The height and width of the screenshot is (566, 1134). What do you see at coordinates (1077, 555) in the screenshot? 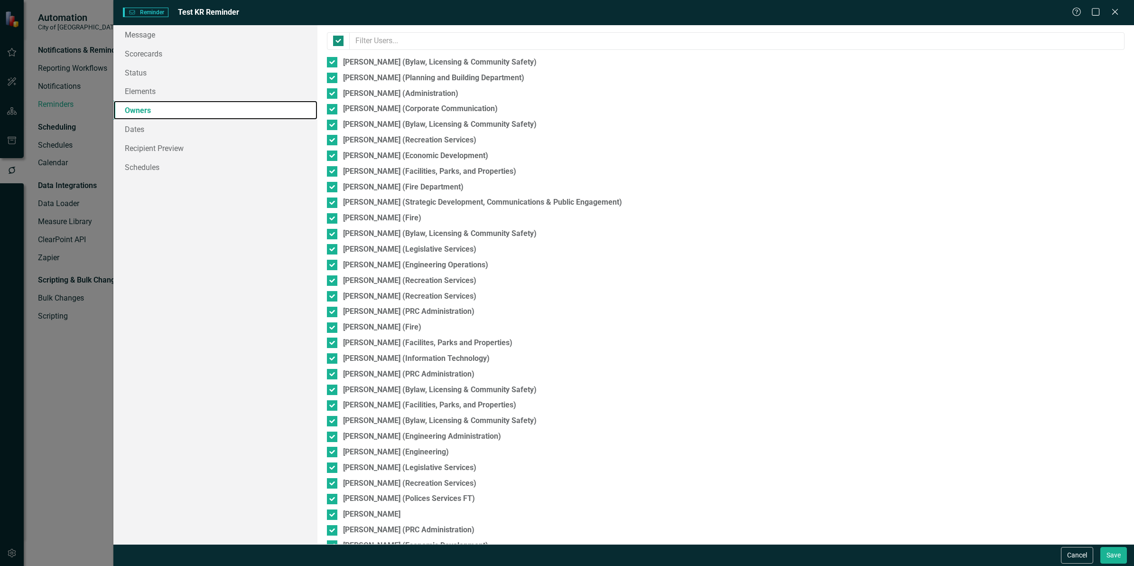
I see `button: Cancel` at bounding box center [1077, 555].